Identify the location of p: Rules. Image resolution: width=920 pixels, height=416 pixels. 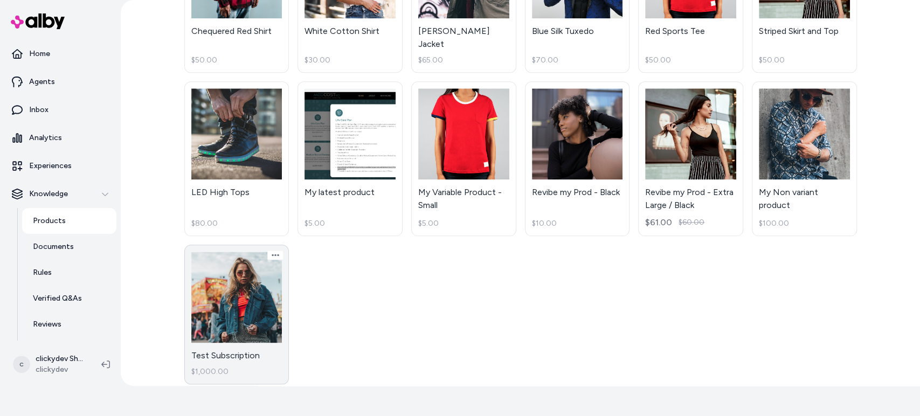
(42, 273).